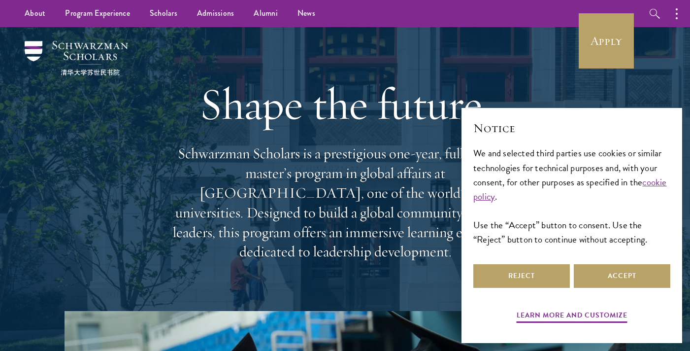 This screenshot has height=351, width=690. I want to click on h1: Shape the future., so click(345, 104).